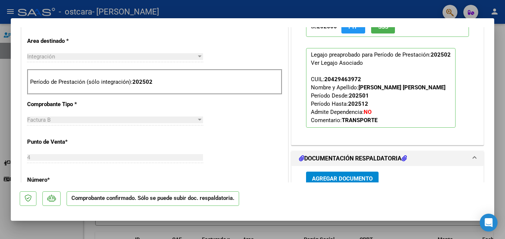 Image resolution: width=505 pixels, height=239 pixels. I want to click on p: Período de Prestación (sólo integración):, so click(155, 82).